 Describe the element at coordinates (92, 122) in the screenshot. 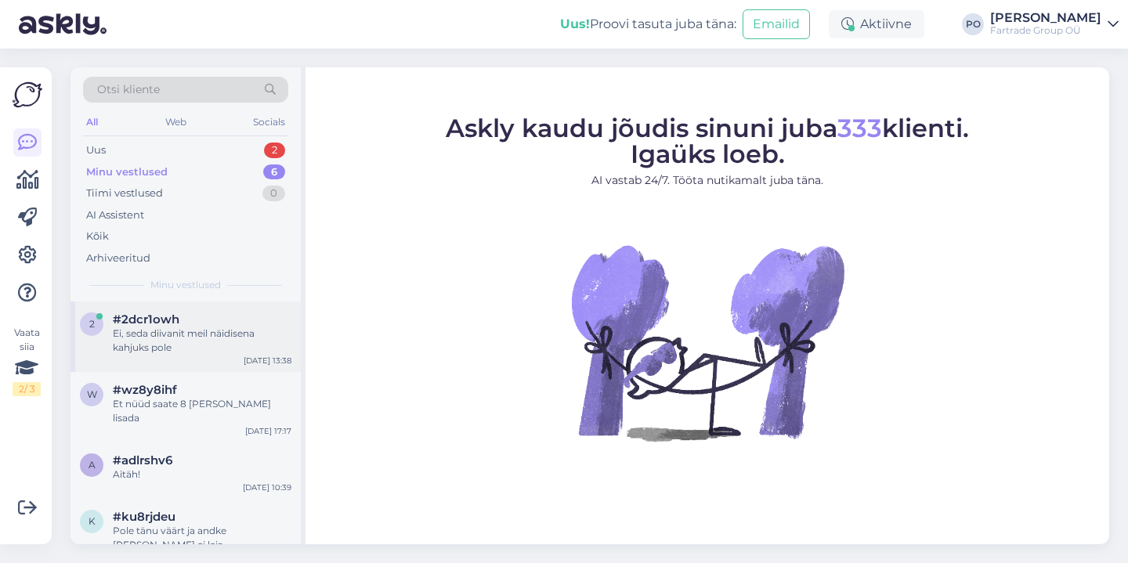

I see `div: All` at that location.